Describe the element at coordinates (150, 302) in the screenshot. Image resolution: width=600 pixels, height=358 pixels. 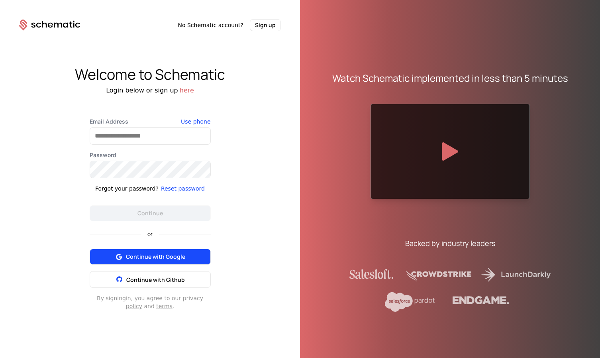
I see `div: By signing in , you agree to our privacy and .` at that location.